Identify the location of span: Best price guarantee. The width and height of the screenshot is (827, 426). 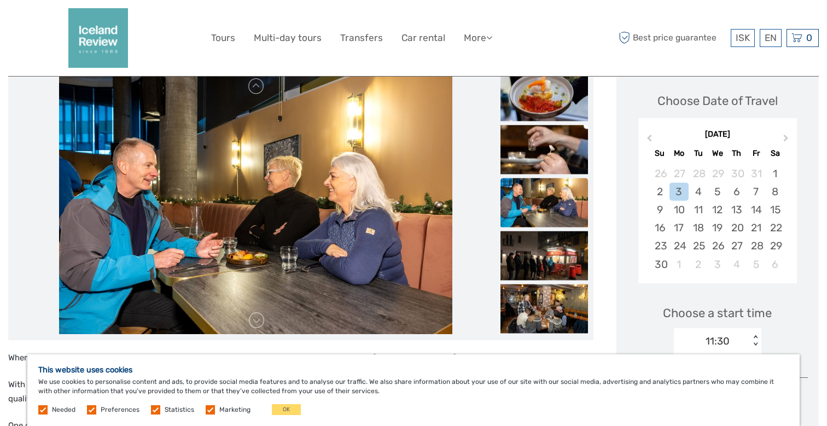
(672, 38).